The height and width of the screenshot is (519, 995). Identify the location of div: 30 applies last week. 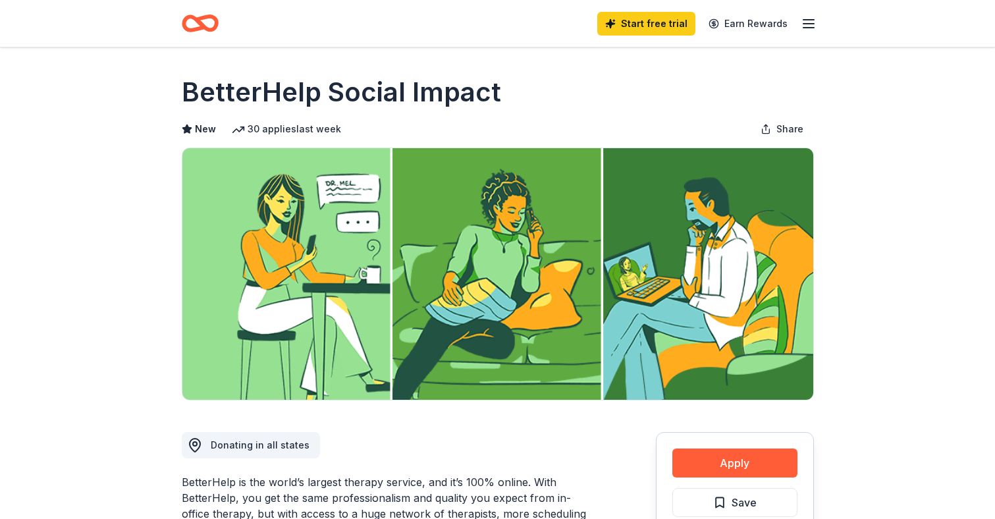
(286, 129).